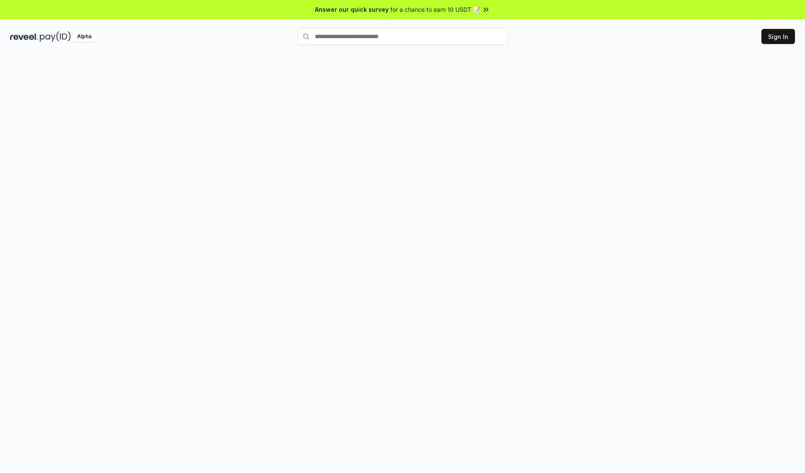  I want to click on span: for a chance to earn 10 USDT 📝, so click(435, 9).